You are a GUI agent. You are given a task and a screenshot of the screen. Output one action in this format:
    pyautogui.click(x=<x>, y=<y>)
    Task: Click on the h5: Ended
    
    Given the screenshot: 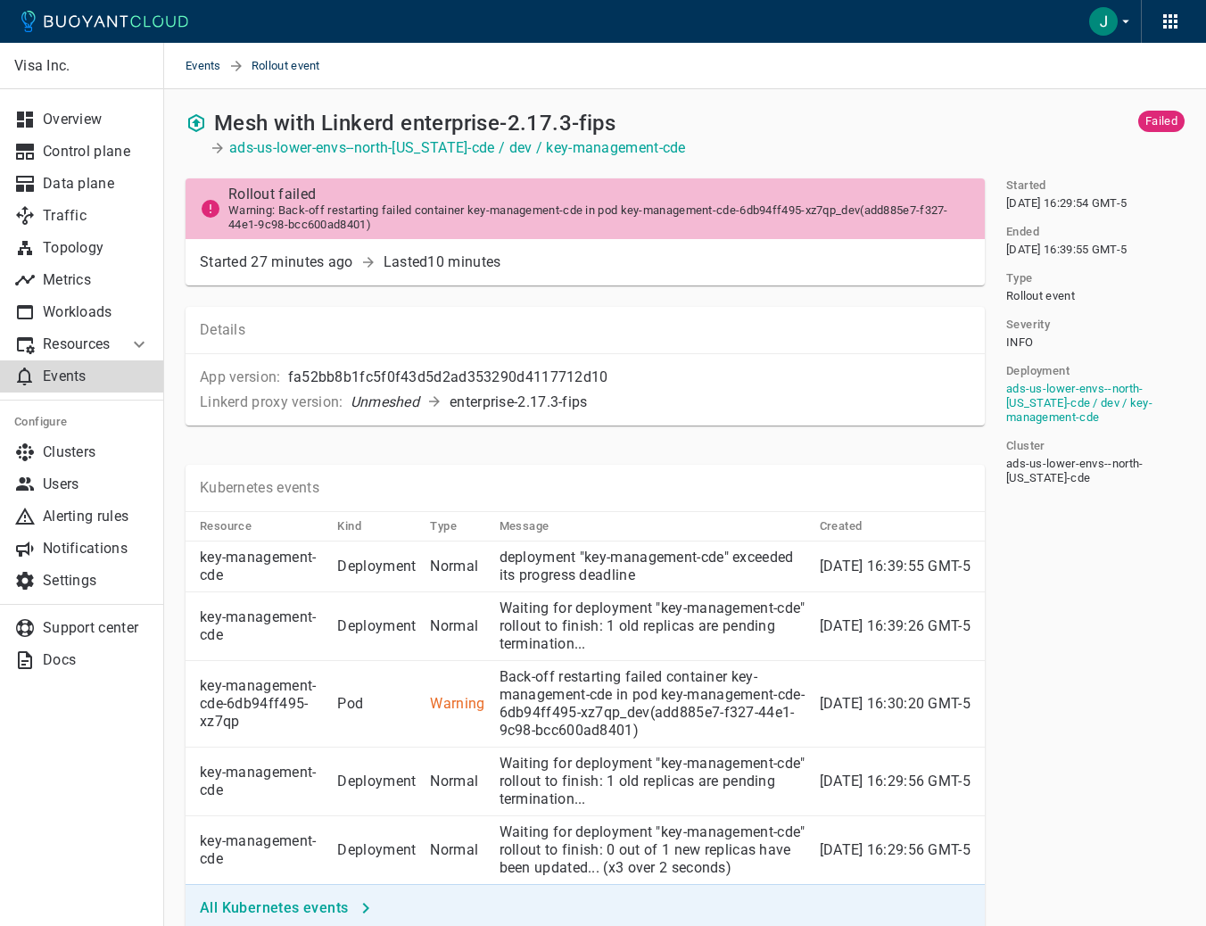 What is the action you would take?
    pyautogui.click(x=1022, y=232)
    